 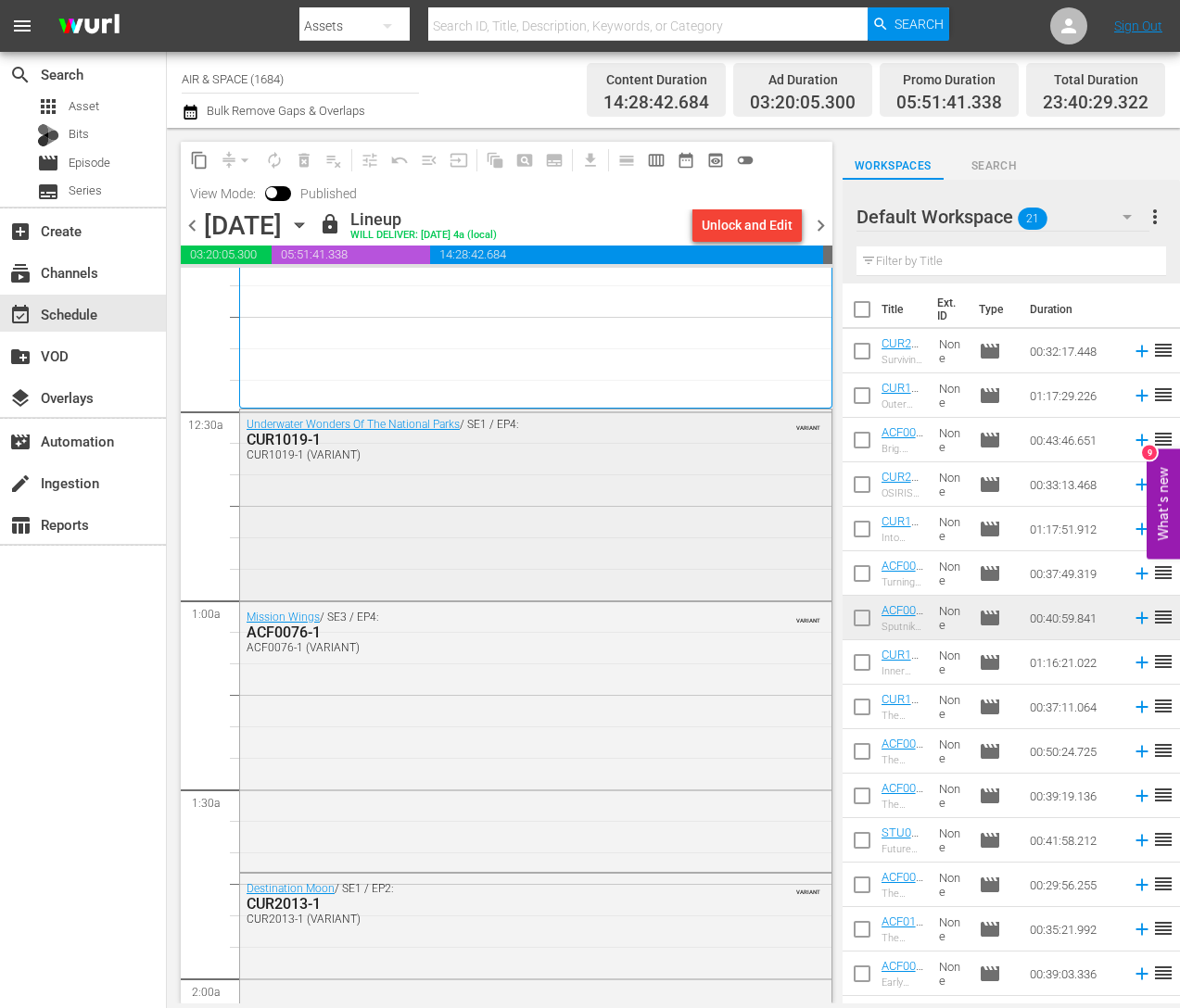 What do you see at coordinates (903, 982) in the screenshot?
I see `div: Early British Jets` at bounding box center [903, 982].